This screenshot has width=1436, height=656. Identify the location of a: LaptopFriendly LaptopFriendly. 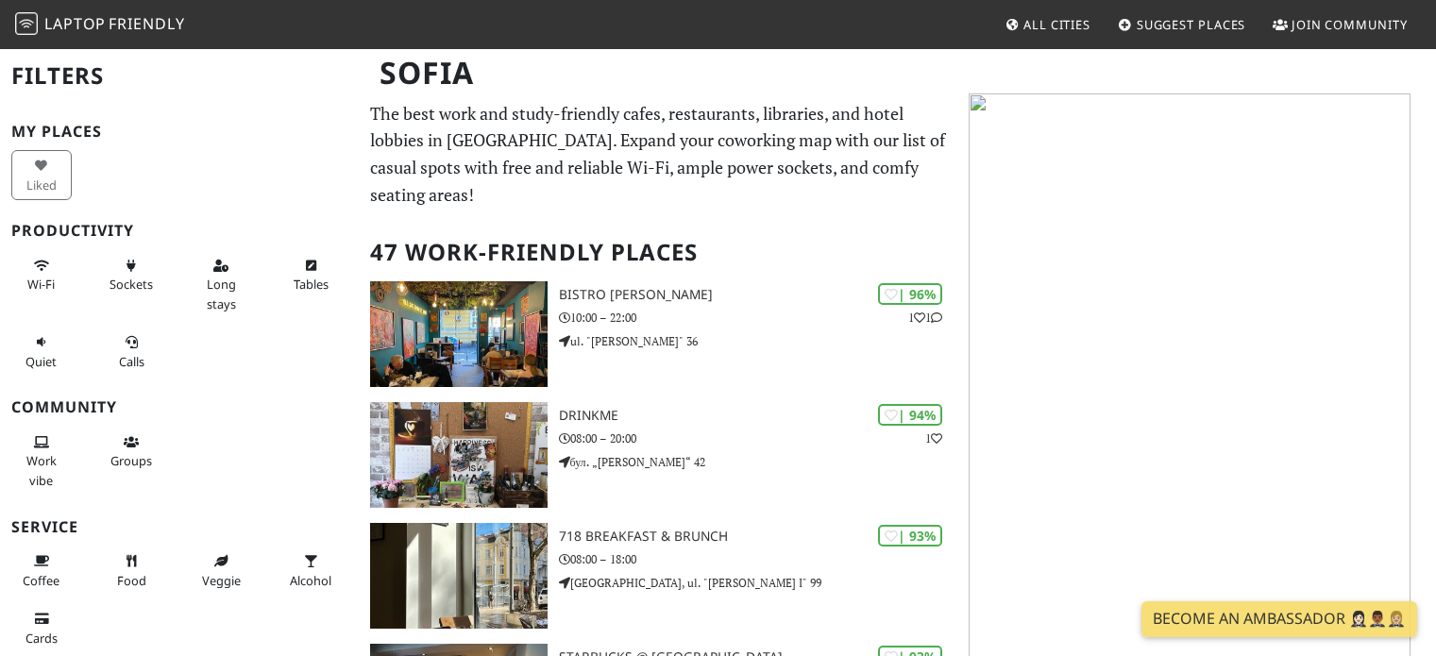
(100, 25).